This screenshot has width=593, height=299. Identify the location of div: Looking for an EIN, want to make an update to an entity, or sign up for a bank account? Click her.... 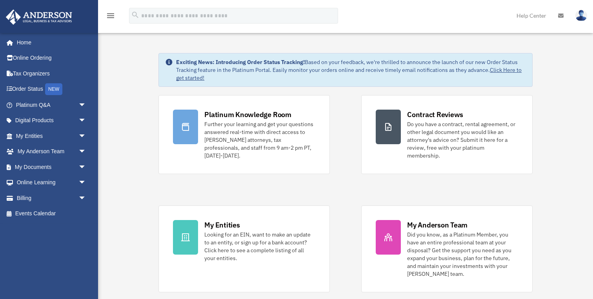
(260, 246).